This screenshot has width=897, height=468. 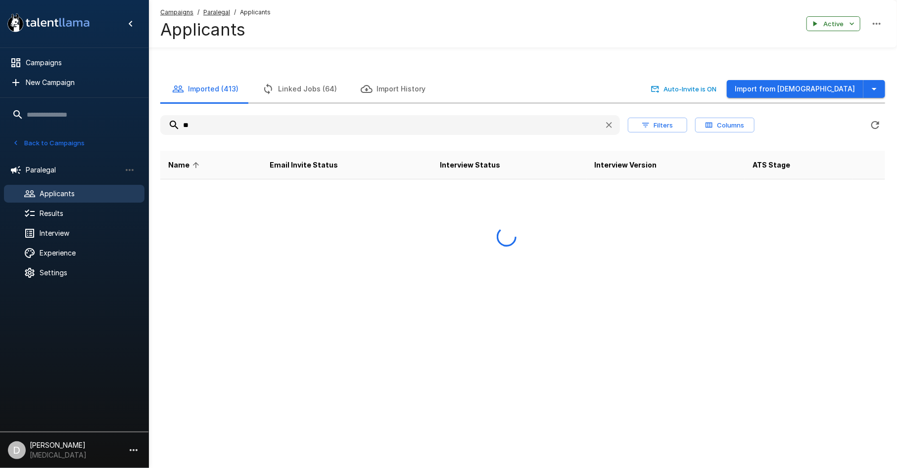 I want to click on button: Refreshing..., so click(x=875, y=125).